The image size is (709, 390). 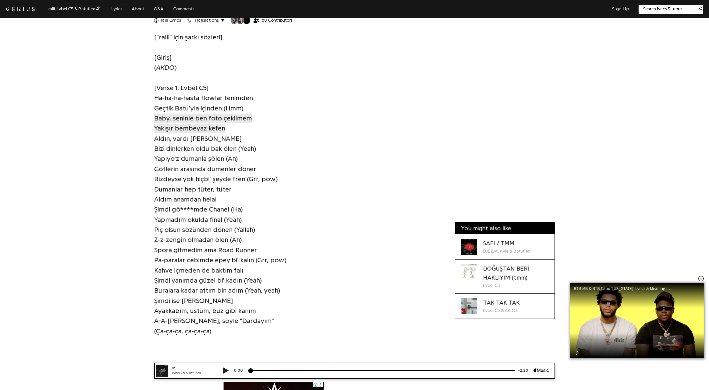 I want to click on span: 58 Contributors, so click(x=277, y=20).